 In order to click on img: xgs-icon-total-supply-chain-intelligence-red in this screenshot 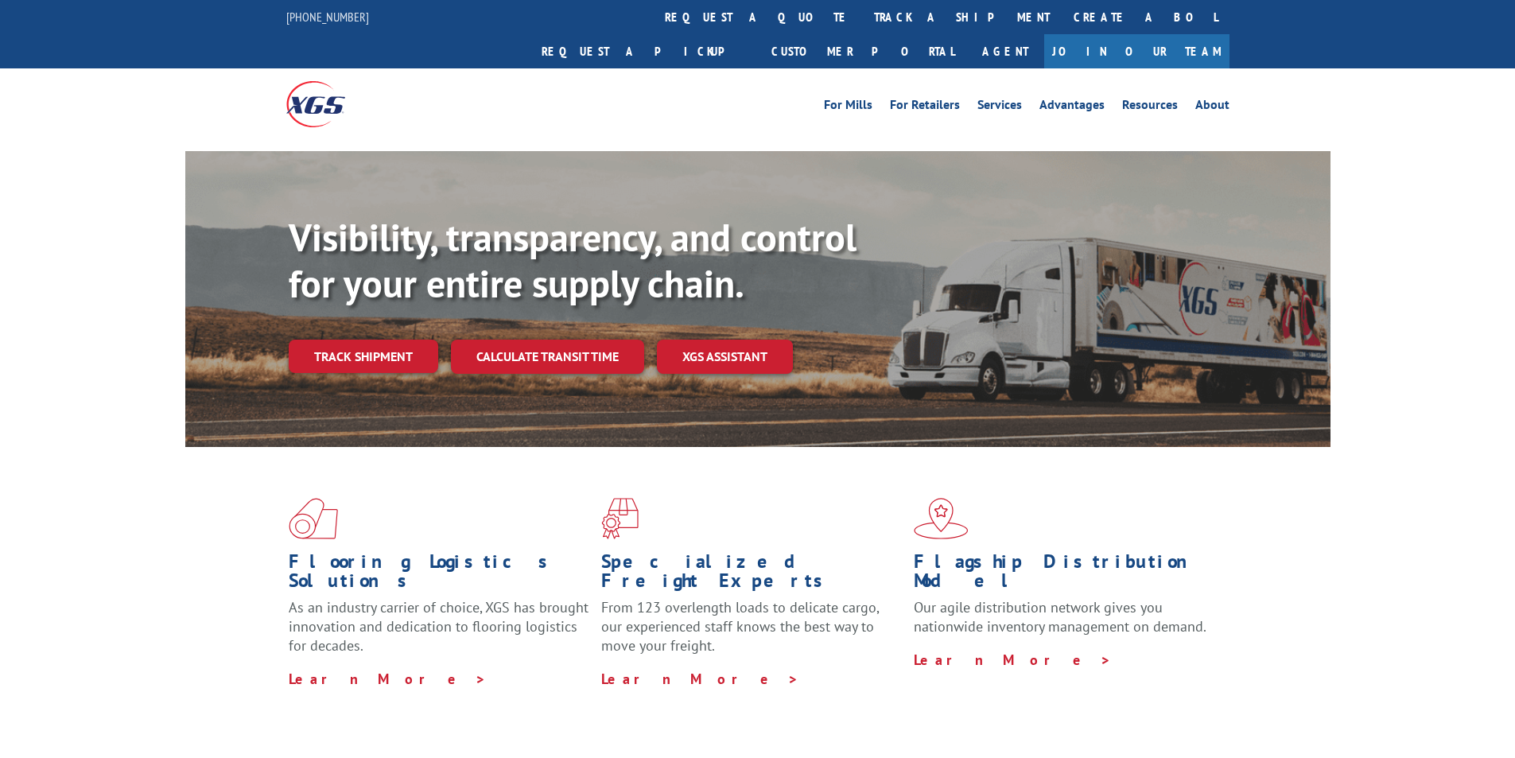, I will do `click(313, 519)`.